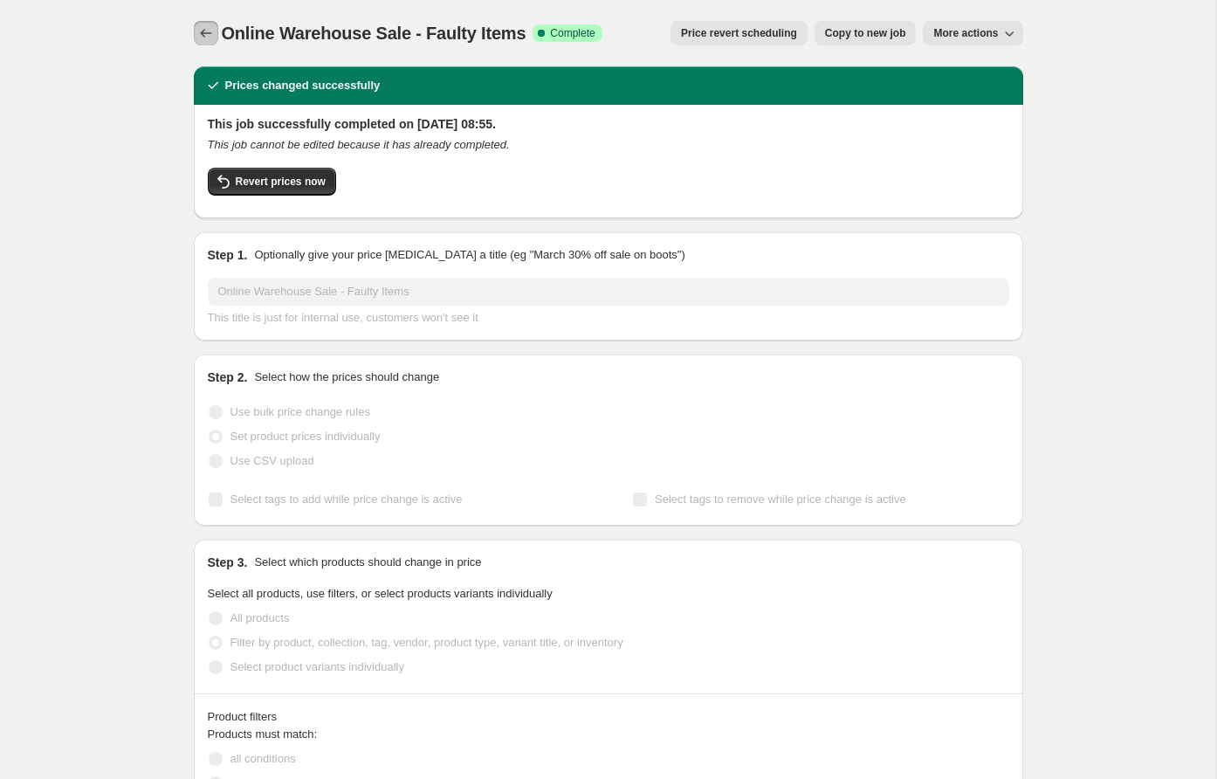 This screenshot has height=779, width=1217. I want to click on i: This job cannot be edited because it has already completed., so click(359, 144).